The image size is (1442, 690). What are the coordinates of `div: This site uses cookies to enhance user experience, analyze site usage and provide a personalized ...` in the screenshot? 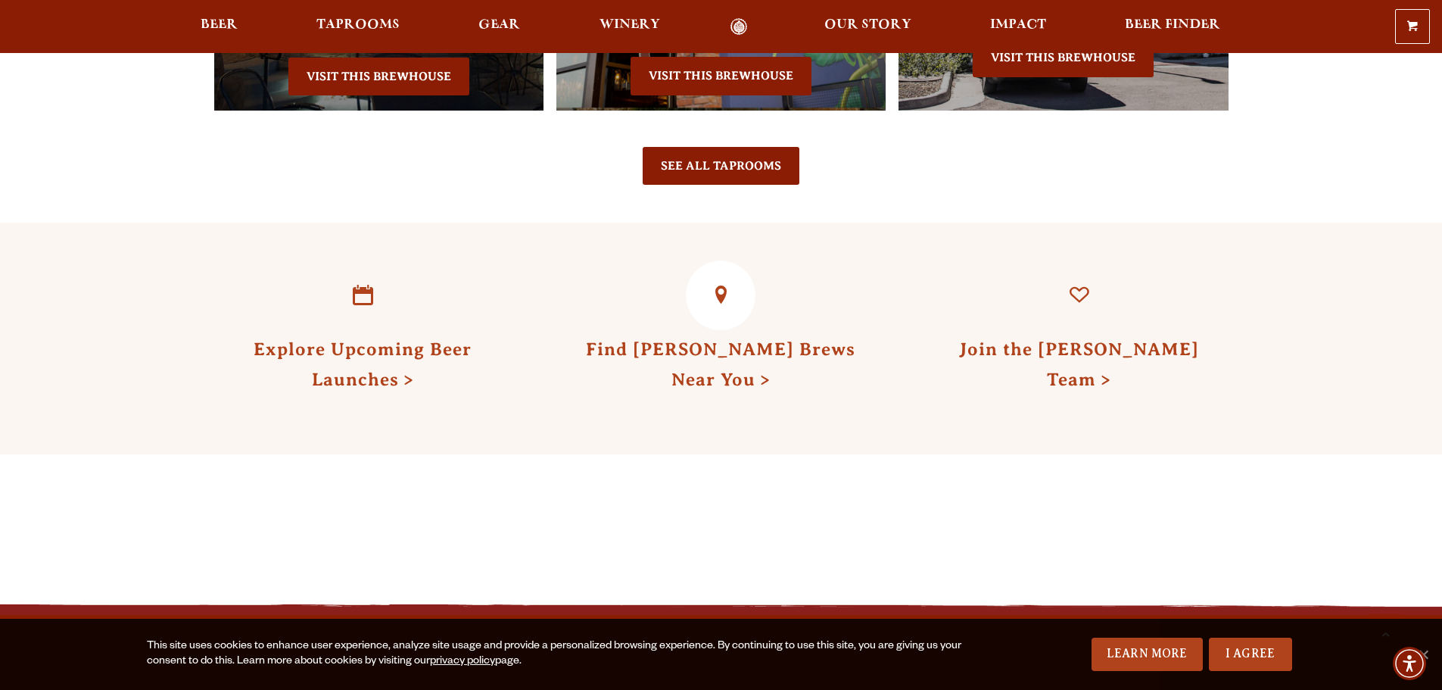 It's located at (556, 654).